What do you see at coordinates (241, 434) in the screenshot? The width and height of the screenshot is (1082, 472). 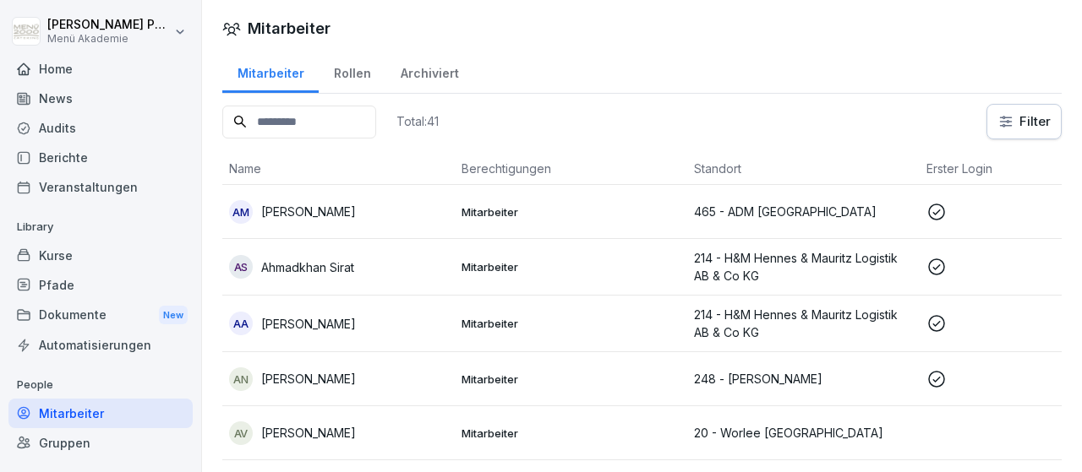 I see `div: AV` at bounding box center [241, 434].